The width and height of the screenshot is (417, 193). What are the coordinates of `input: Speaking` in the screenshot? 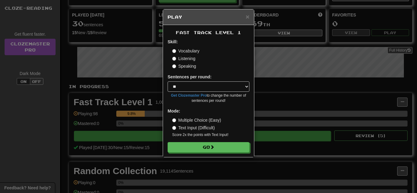 It's located at (174, 66).